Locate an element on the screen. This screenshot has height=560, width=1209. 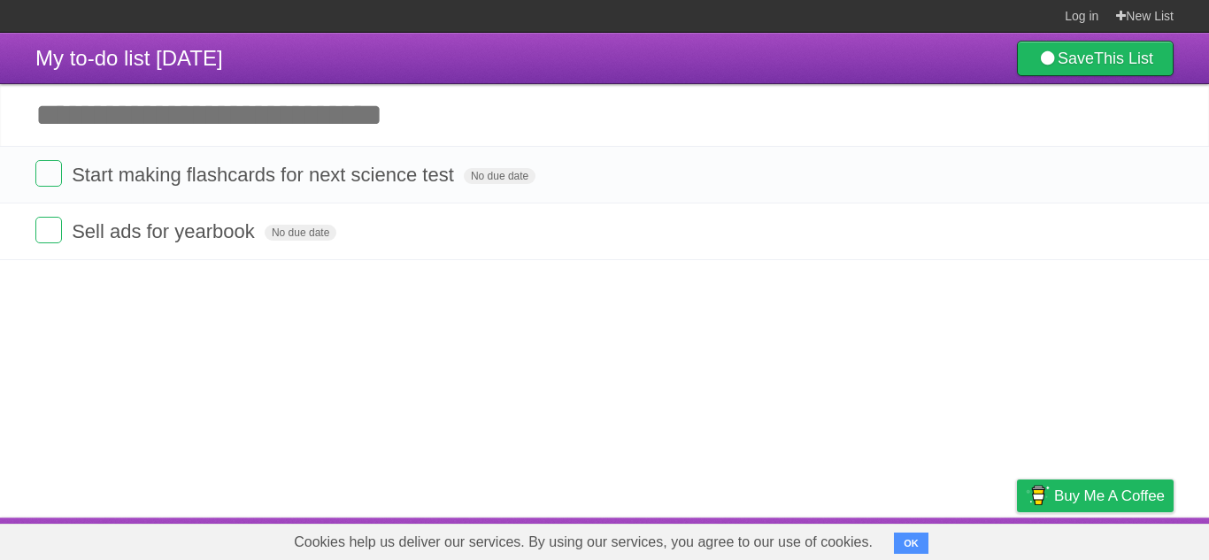
a: Buy me a coffee is located at coordinates (1095, 496).